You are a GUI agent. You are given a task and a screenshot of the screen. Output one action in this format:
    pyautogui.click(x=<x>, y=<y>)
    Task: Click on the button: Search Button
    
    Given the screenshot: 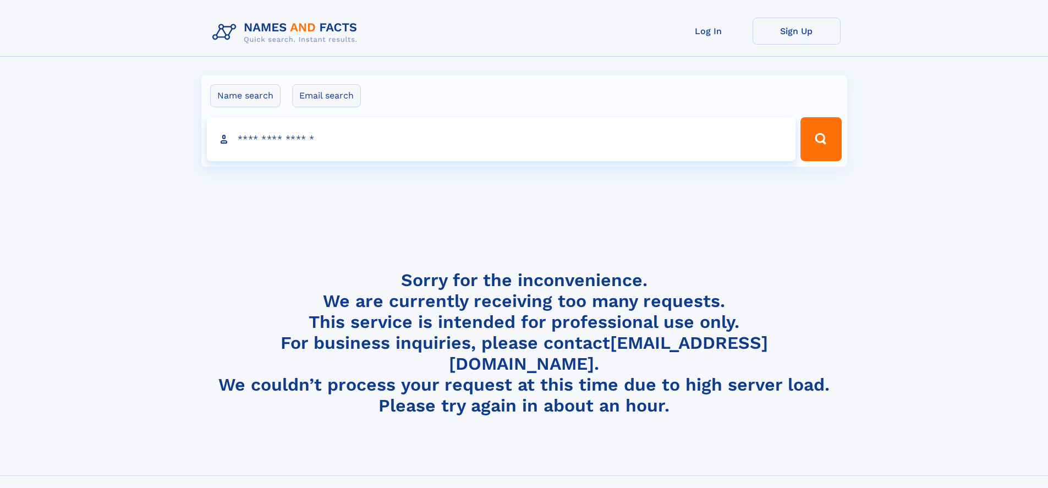 What is the action you would take?
    pyautogui.click(x=820, y=139)
    